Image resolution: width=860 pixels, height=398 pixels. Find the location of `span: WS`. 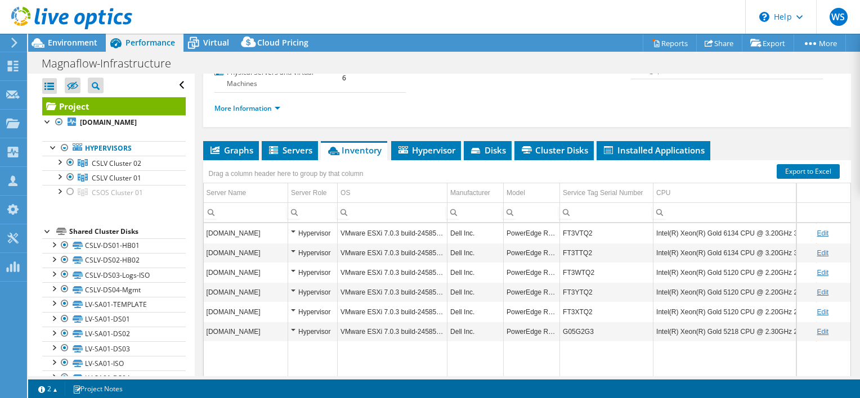

span: WS is located at coordinates (838, 17).